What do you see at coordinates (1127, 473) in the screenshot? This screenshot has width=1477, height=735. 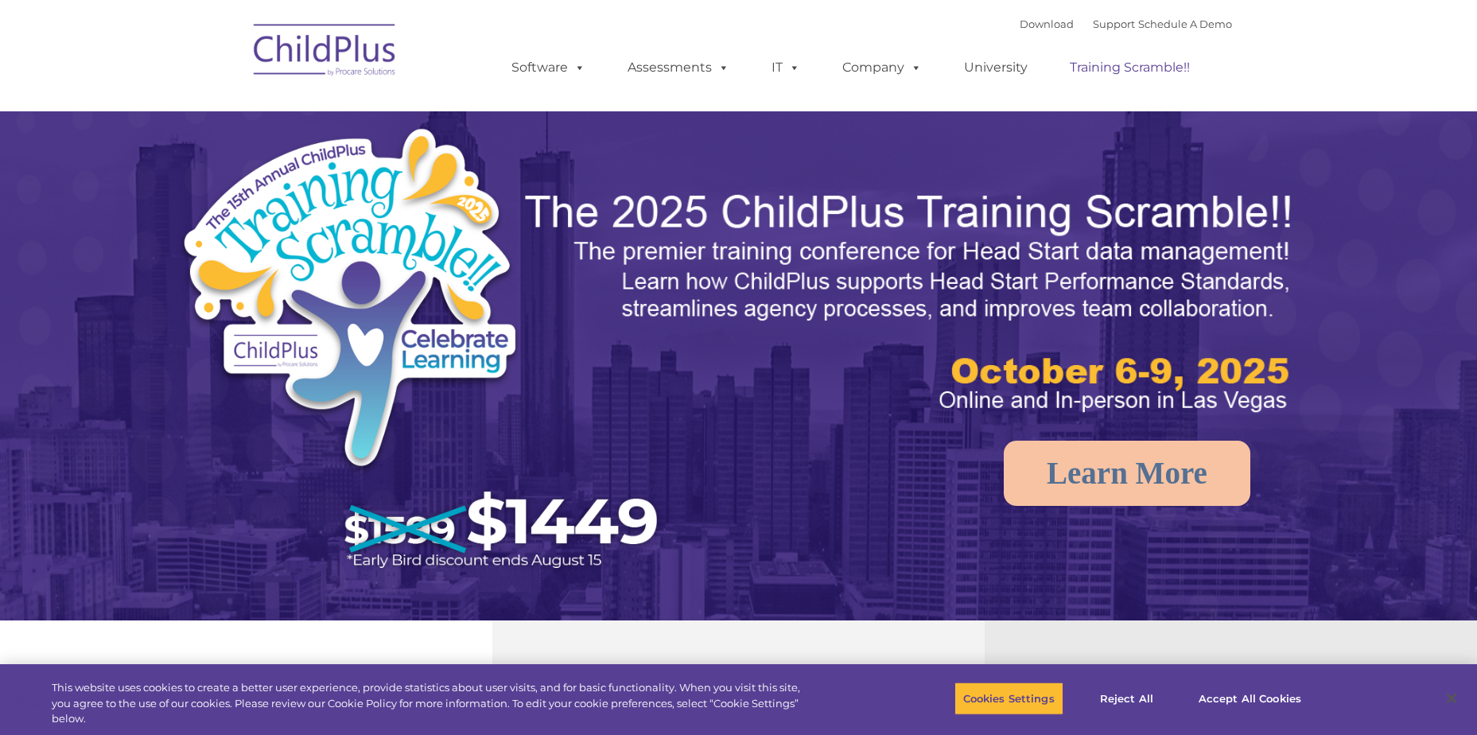 I see `a: Learn More` at bounding box center [1127, 473].